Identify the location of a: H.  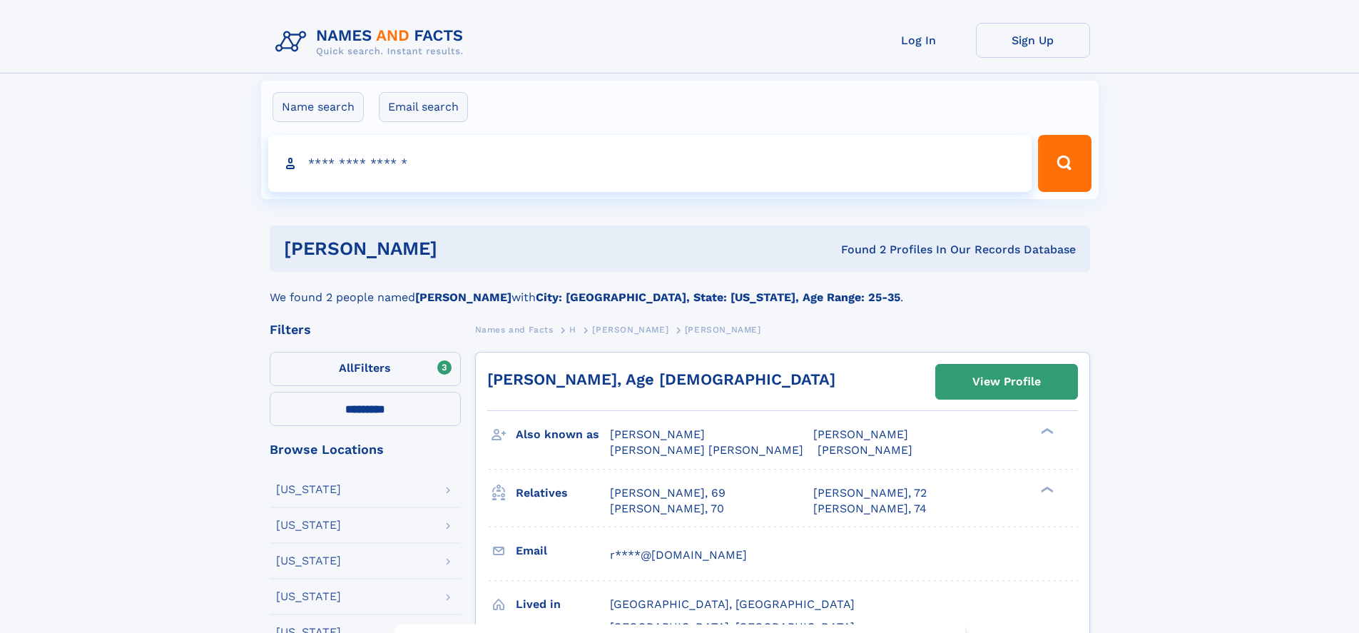
(573, 329).